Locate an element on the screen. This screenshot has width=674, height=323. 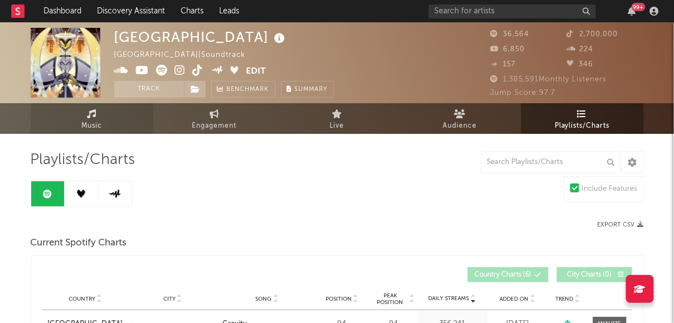
button: Country Charts(6) is located at coordinates (508, 274).